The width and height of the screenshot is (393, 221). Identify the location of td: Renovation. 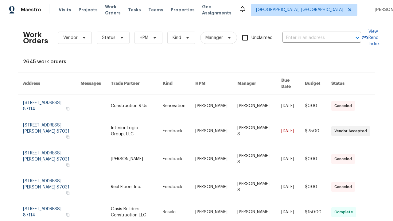
(174, 106).